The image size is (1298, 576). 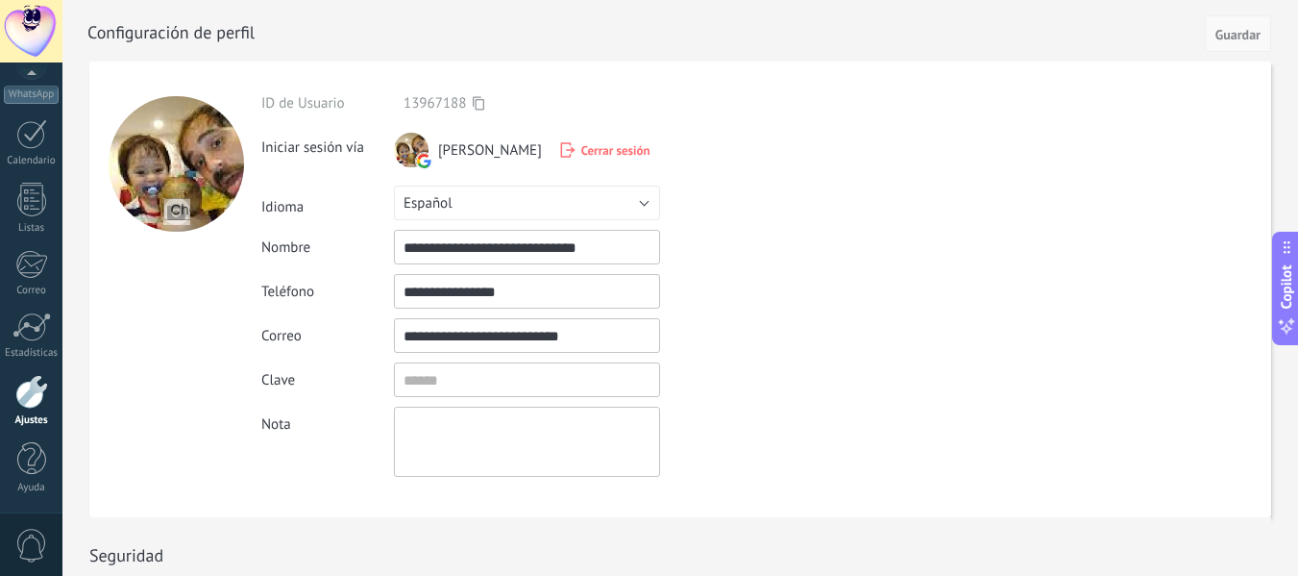 What do you see at coordinates (32, 353) in the screenshot?
I see `div: Estadísticas` at bounding box center [32, 353].